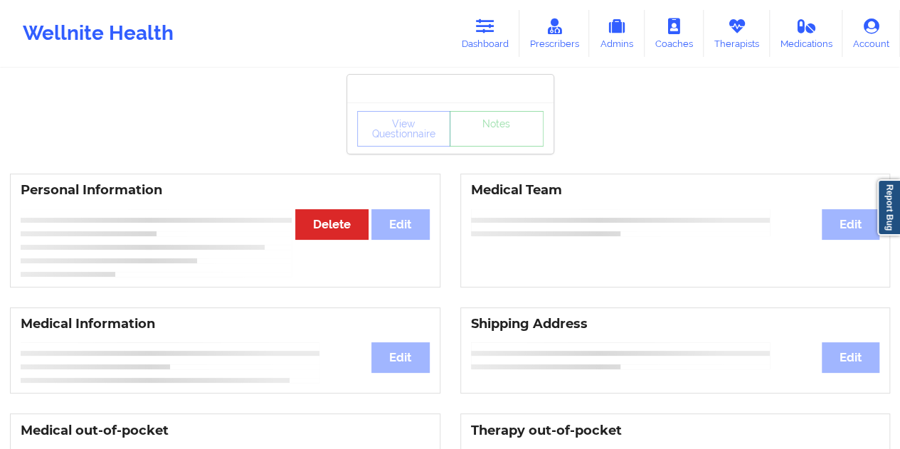 Image resolution: width=900 pixels, height=449 pixels. I want to click on h3: Medical out-of-pocket, so click(225, 431).